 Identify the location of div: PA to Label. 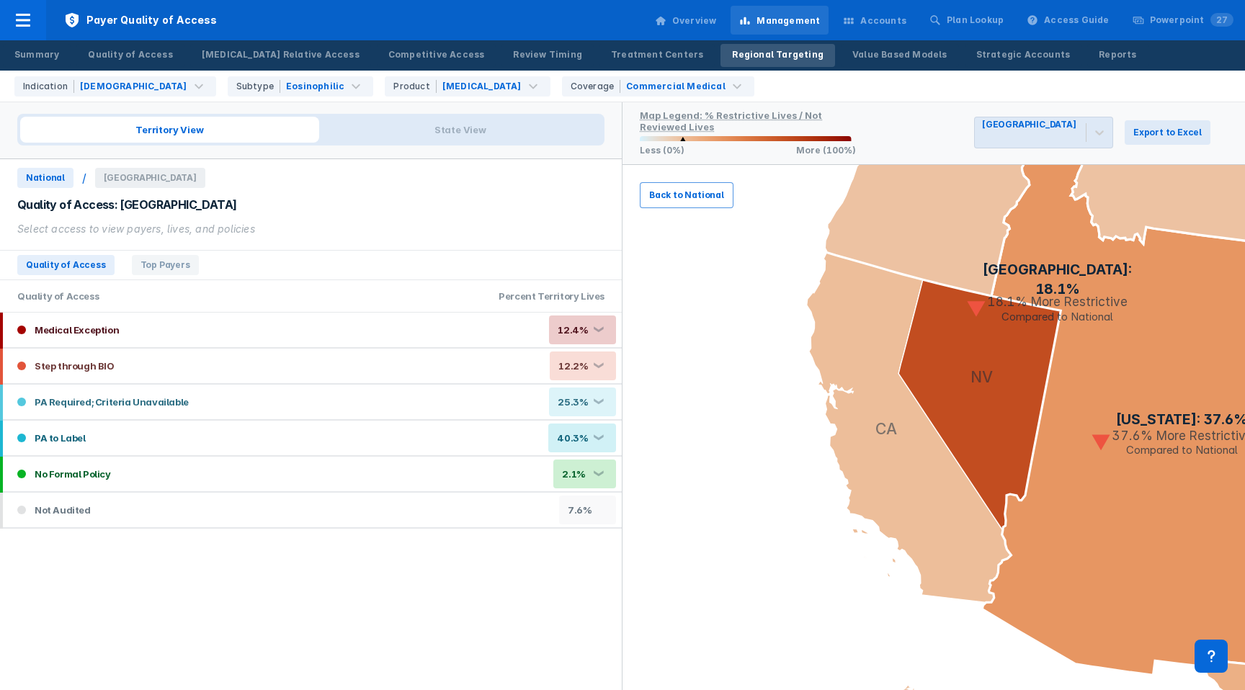
(47, 438).